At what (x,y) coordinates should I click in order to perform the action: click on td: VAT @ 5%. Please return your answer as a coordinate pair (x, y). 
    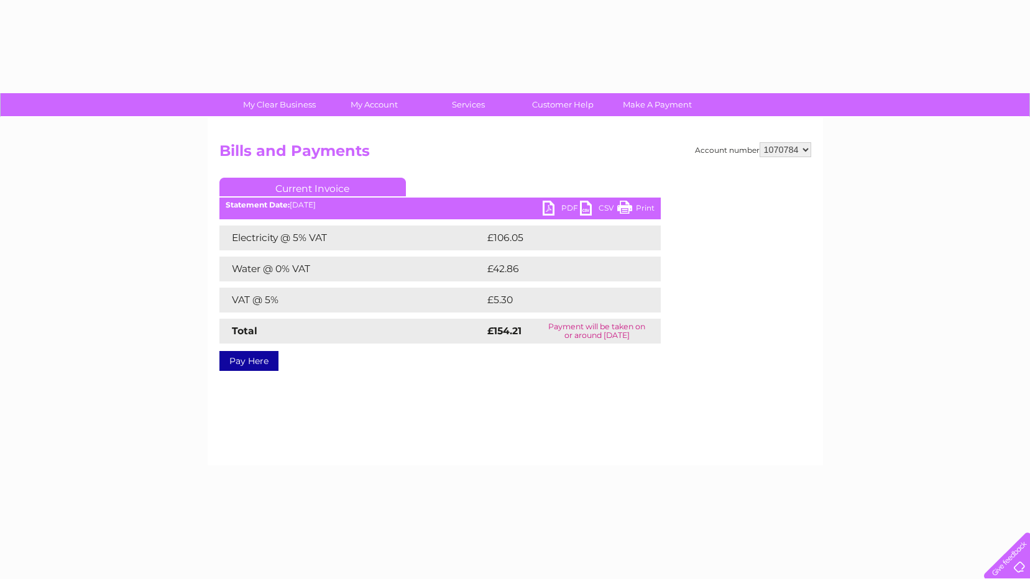
    Looking at the image, I should click on (352, 300).